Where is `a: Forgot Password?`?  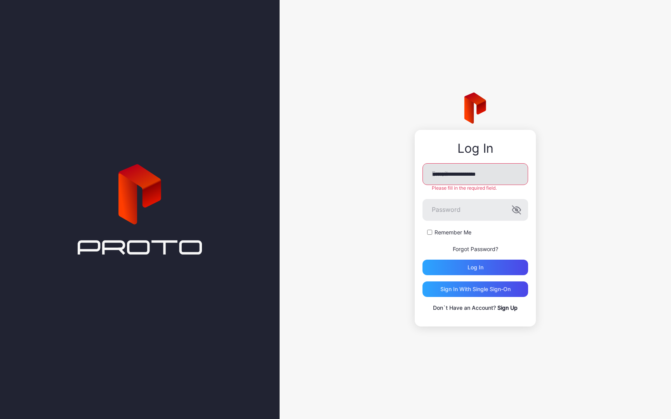
a: Forgot Password? is located at coordinates (475, 248).